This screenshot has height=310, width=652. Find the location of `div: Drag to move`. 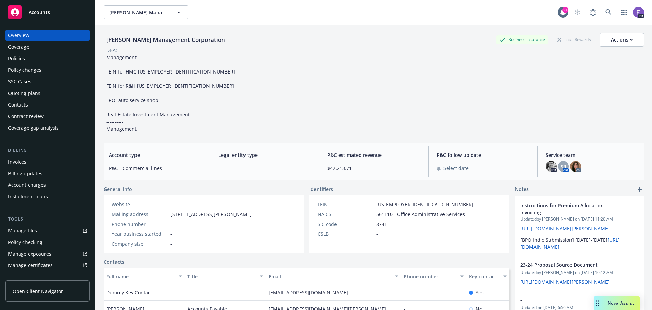

div: Drag to move is located at coordinates (598, 303).